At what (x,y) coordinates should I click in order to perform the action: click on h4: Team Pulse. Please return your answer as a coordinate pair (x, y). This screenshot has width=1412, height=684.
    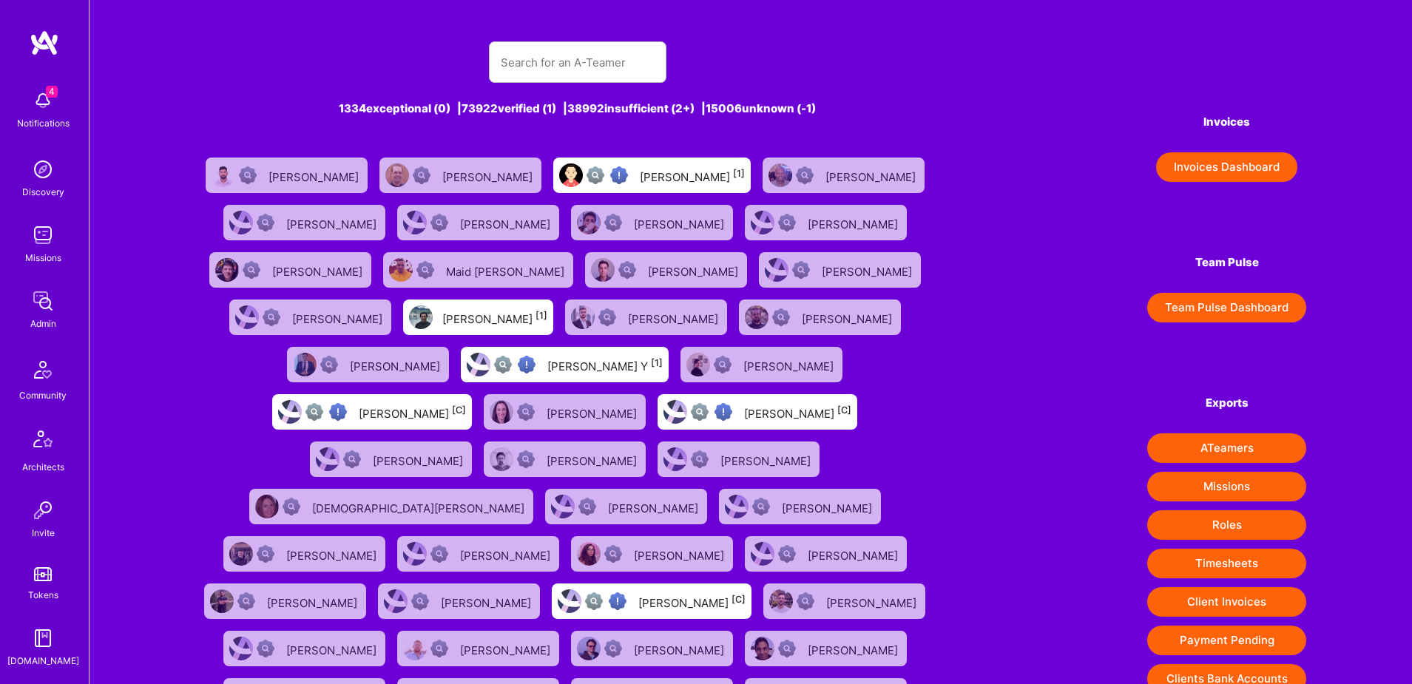
    Looking at the image, I should click on (1226, 263).